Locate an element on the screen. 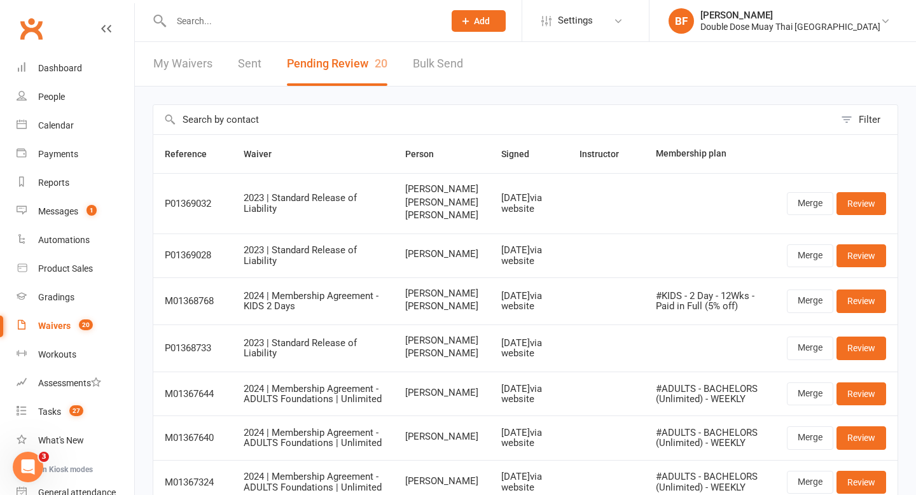 The image size is (916, 495). div: #KIDS - 2 Day - 12Wks - Paid in Full (5% off) is located at coordinates (710, 301).